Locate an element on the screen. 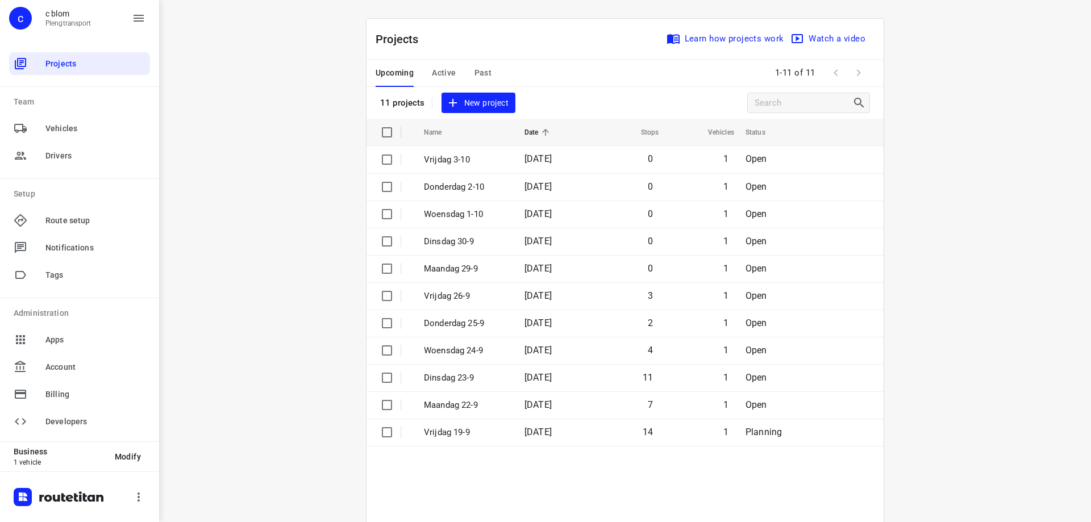 The height and width of the screenshot is (522, 1091). button: Modify is located at coordinates (128, 457).